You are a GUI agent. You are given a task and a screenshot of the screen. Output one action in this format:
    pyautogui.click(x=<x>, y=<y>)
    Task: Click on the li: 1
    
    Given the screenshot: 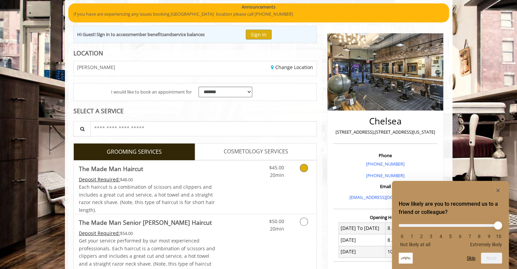 What is the action you would take?
    pyautogui.click(x=412, y=236)
    